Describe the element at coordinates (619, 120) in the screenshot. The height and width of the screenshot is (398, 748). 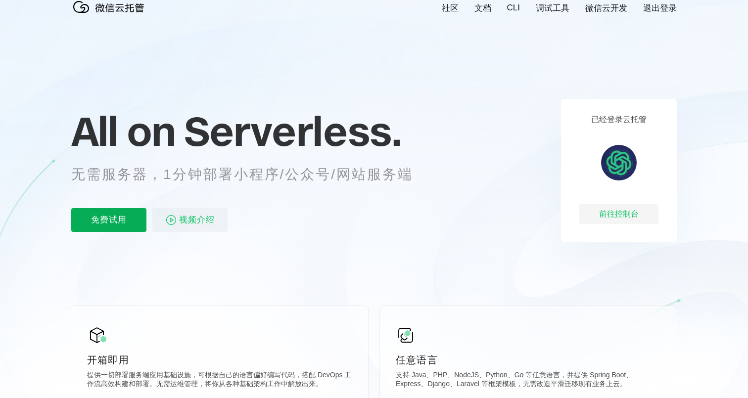
I see `p: 已经登录云托管` at that location.